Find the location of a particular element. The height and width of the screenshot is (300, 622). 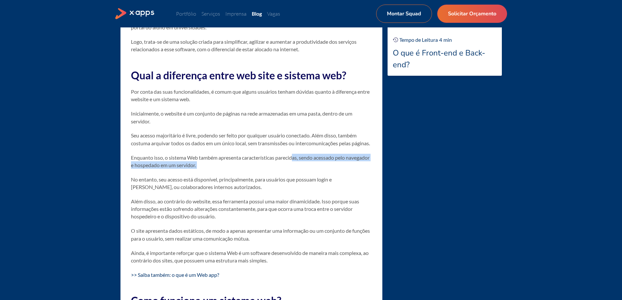

a: Portfólio is located at coordinates (186, 14).